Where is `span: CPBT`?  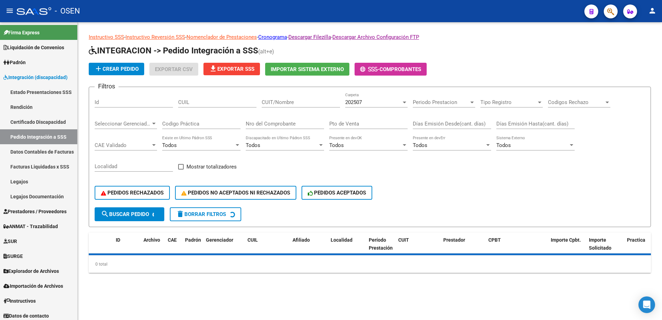 span: CPBT is located at coordinates (494, 240).